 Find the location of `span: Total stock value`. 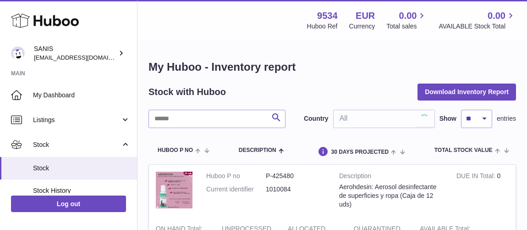

span: Total stock value is located at coordinates (463, 150).